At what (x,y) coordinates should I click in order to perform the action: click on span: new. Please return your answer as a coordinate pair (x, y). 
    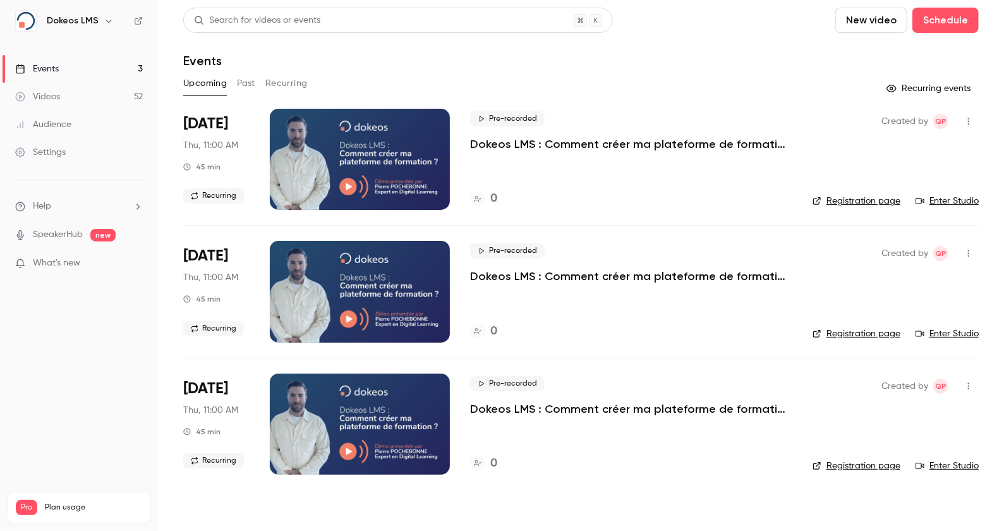
    Looking at the image, I should click on (103, 235).